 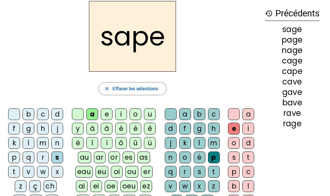 I want to click on button: Effacer les sélections, so click(x=132, y=89).